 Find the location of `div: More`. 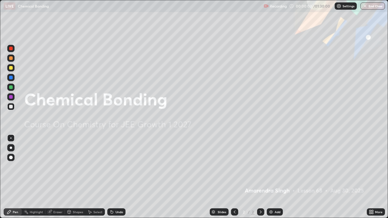

div: More is located at coordinates (378, 212).